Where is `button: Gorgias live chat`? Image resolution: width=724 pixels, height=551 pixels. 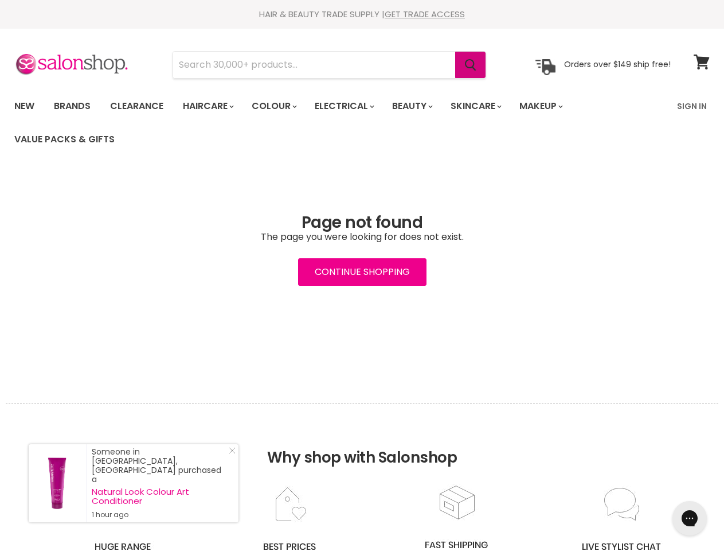 button: Gorgias live chat is located at coordinates (23, 21).